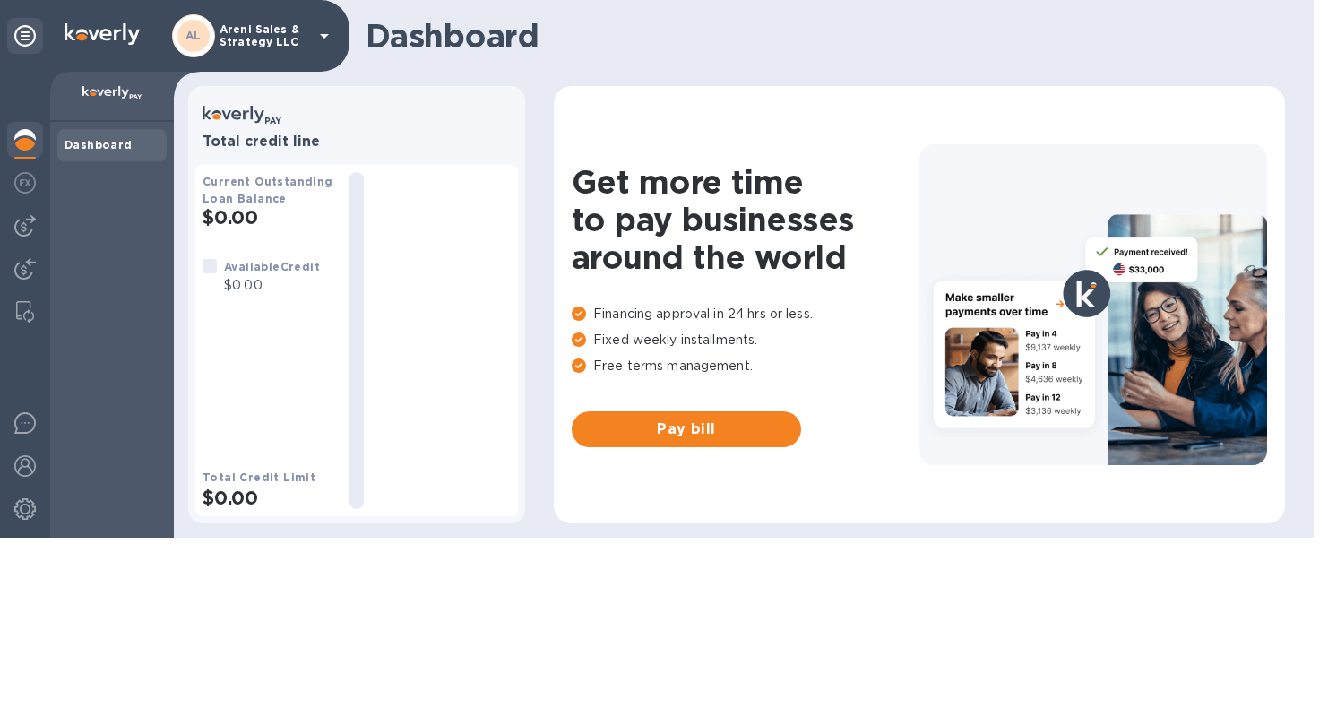 The width and height of the screenshot is (1328, 708). Describe the element at coordinates (746, 366) in the screenshot. I see `p: Free terms management.` at that location.